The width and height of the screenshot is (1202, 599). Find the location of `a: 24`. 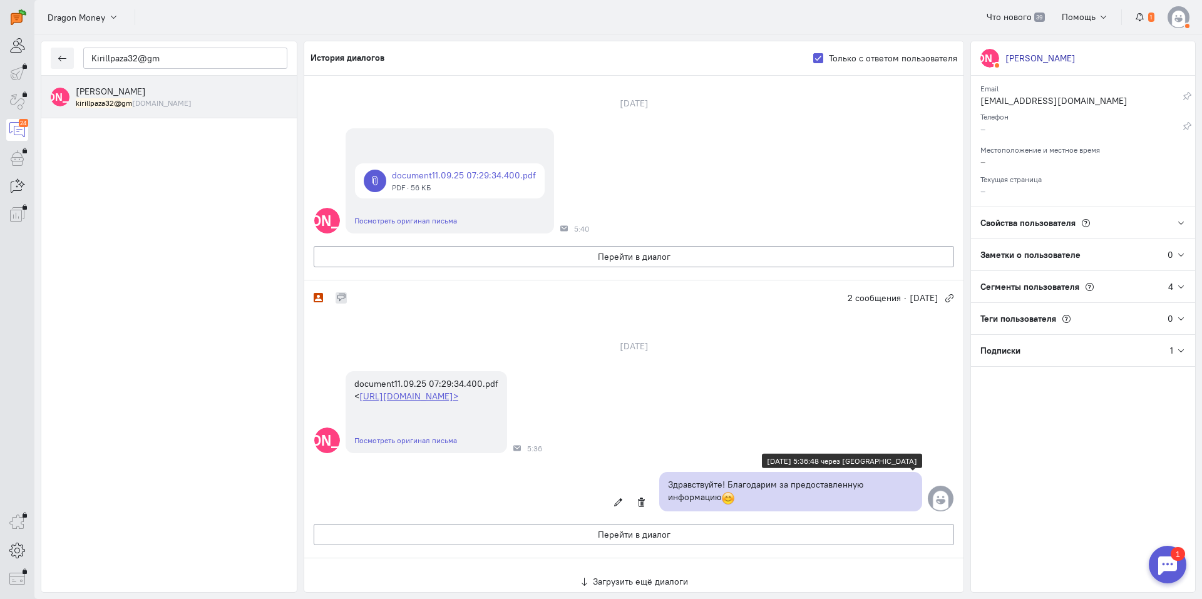

a: 24 is located at coordinates (17, 130).